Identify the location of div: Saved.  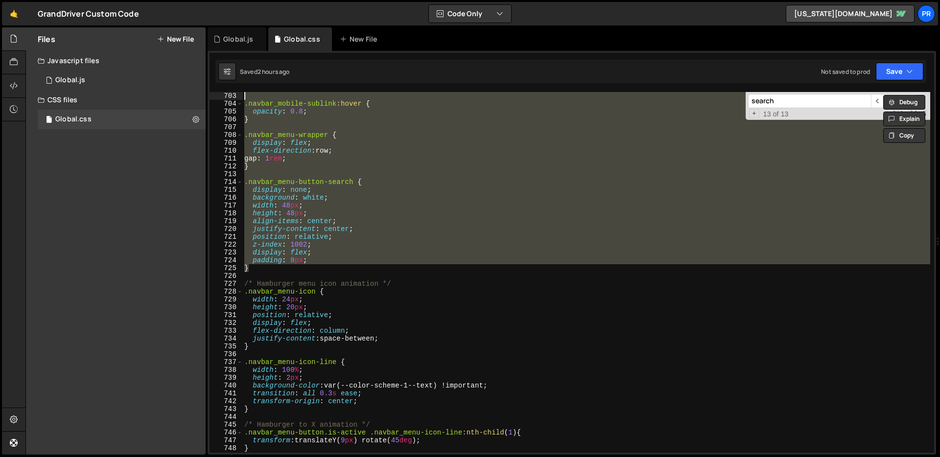
(265, 71).